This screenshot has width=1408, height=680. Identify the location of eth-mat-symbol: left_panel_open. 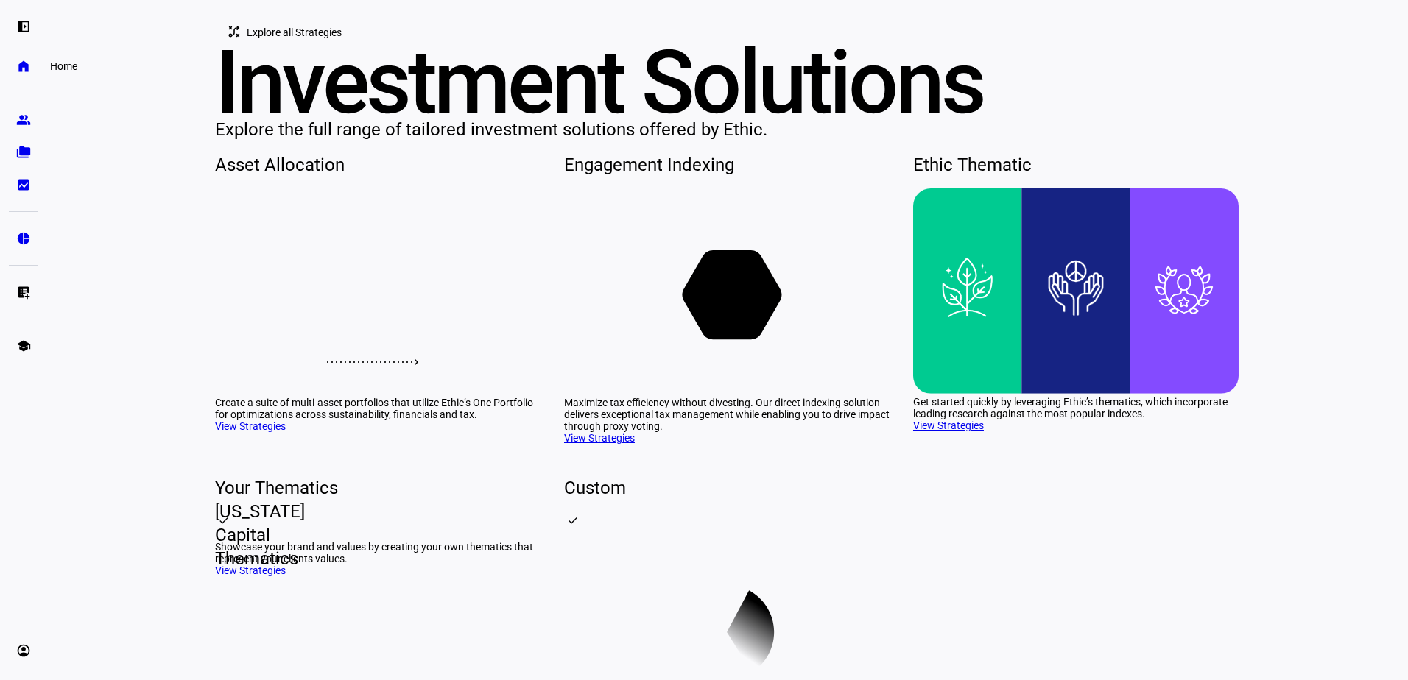
(24, 27).